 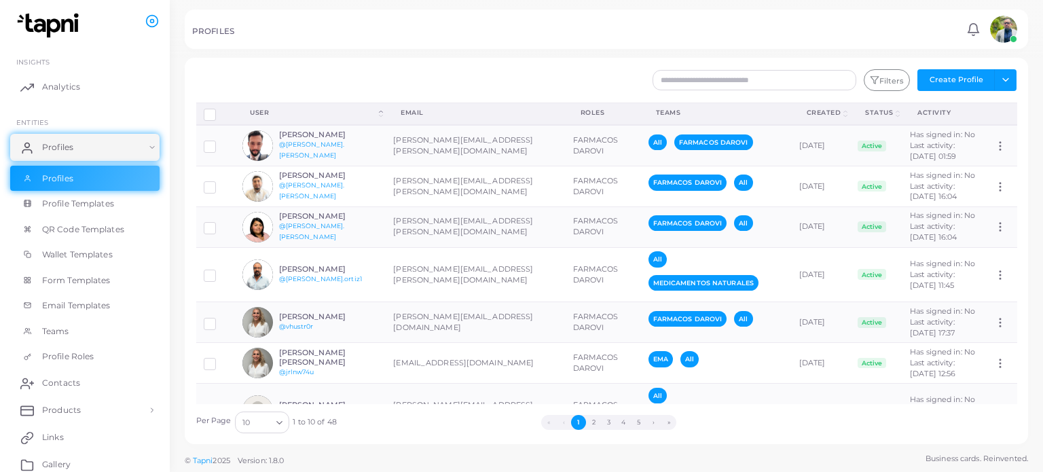 I want to click on span: 10, so click(x=246, y=422).